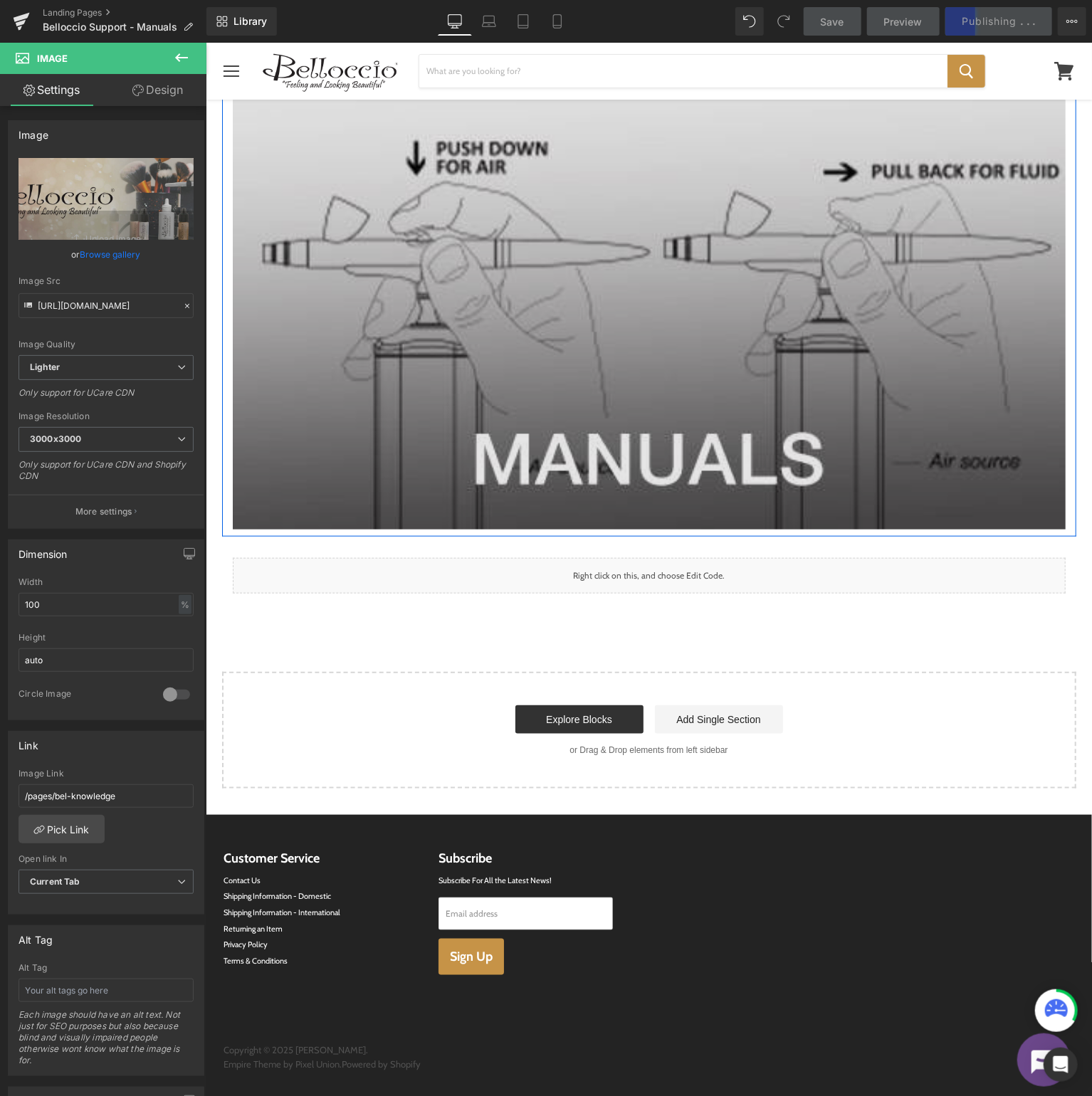 Image resolution: width=1092 pixels, height=1096 pixels. Describe the element at coordinates (331, 816) in the screenshot. I see `h2: Subscribe` at that location.